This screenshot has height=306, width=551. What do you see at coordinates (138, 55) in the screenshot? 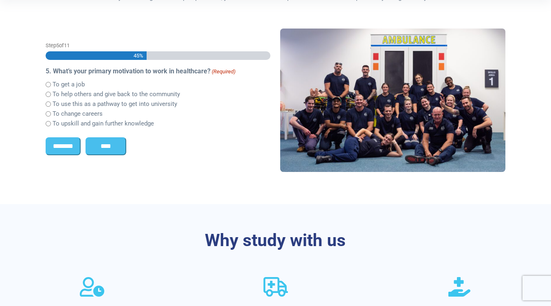
I see `span: 45%` at bounding box center [138, 55].